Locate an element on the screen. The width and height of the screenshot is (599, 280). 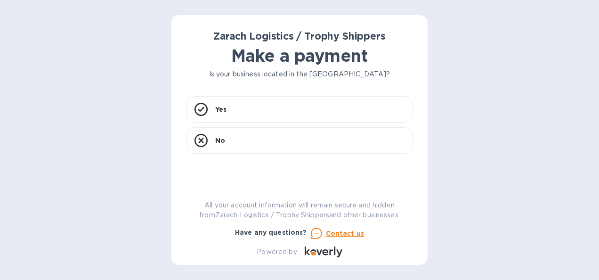
b: Zarach Logistics / Trophy Shippers is located at coordinates (299, 36).